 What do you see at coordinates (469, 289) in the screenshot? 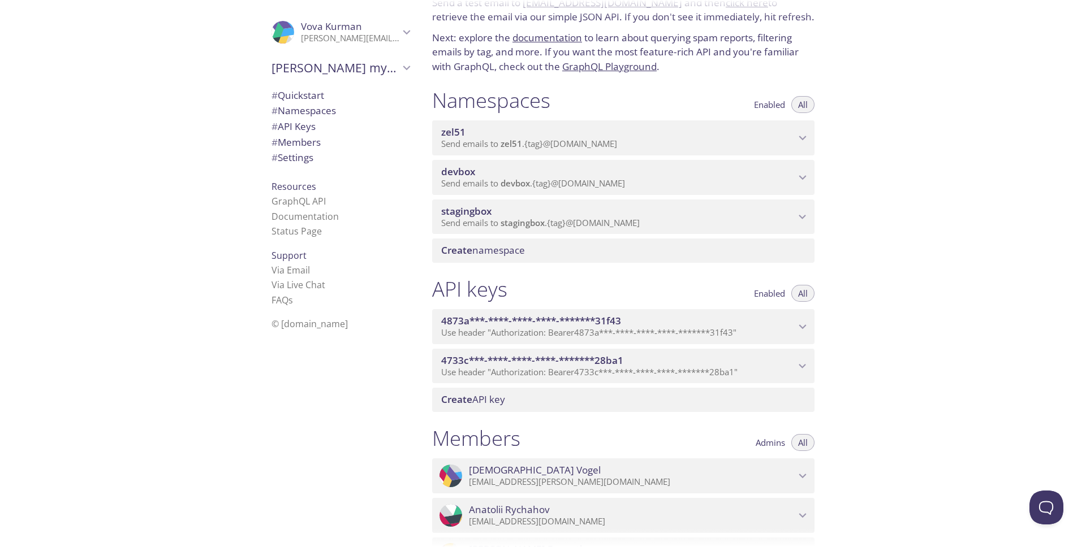
I see `h1: API keys` at bounding box center [469, 289].